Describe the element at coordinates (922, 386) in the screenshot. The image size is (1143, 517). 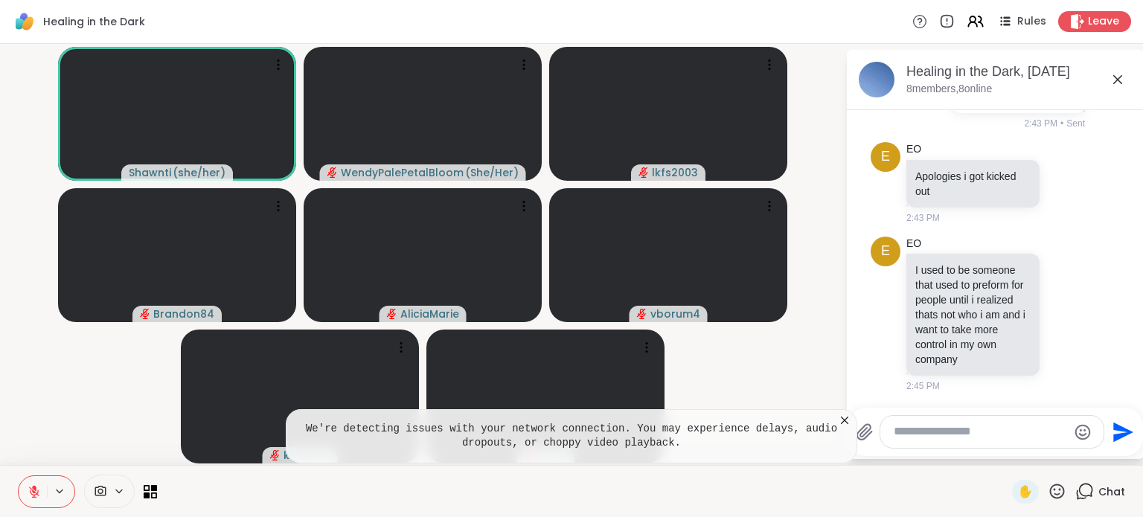
I see `span: 2:45 PM` at that location.